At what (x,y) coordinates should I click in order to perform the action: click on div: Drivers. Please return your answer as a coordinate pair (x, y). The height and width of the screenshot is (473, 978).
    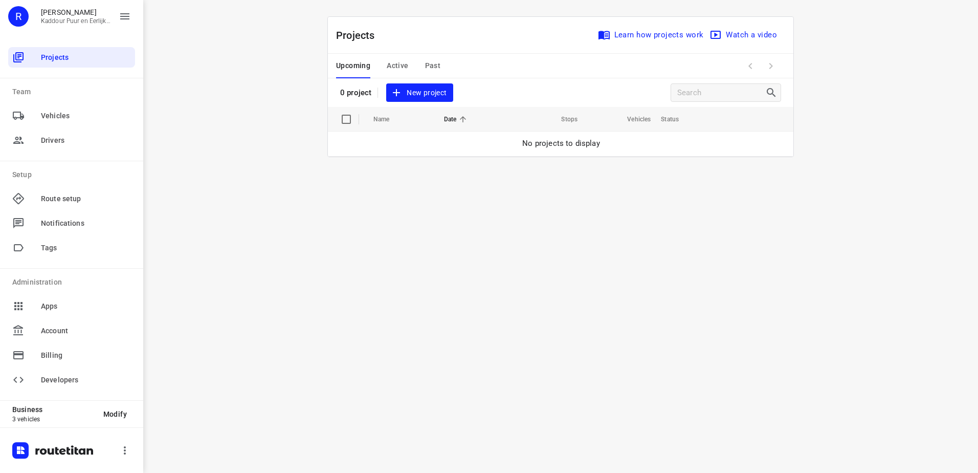
    Looking at the image, I should click on (72, 140).